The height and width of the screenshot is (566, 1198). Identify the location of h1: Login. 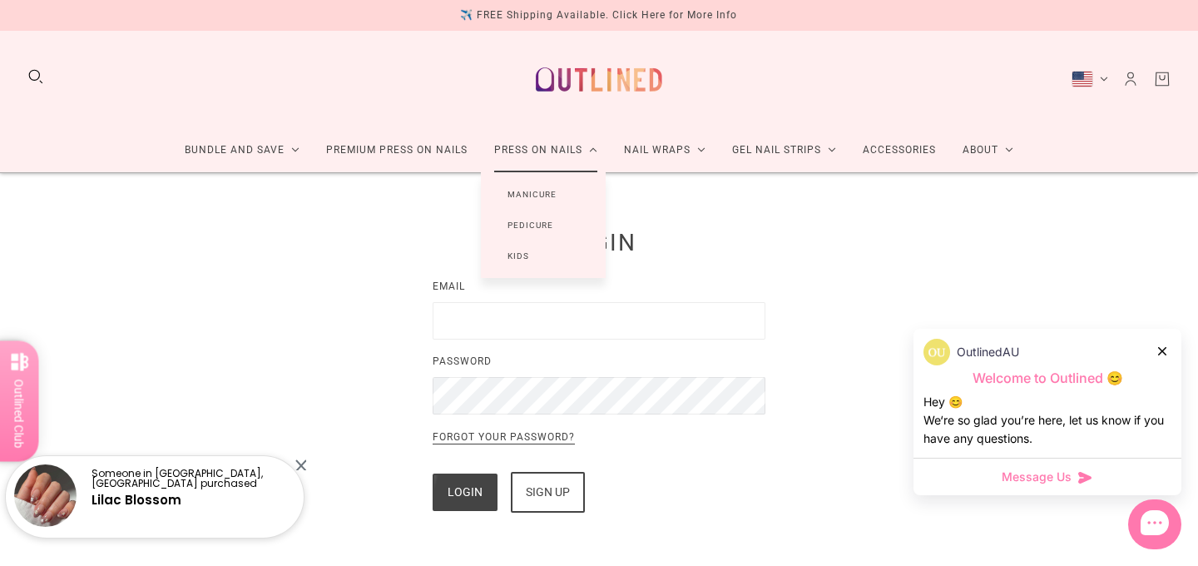
(599, 255).